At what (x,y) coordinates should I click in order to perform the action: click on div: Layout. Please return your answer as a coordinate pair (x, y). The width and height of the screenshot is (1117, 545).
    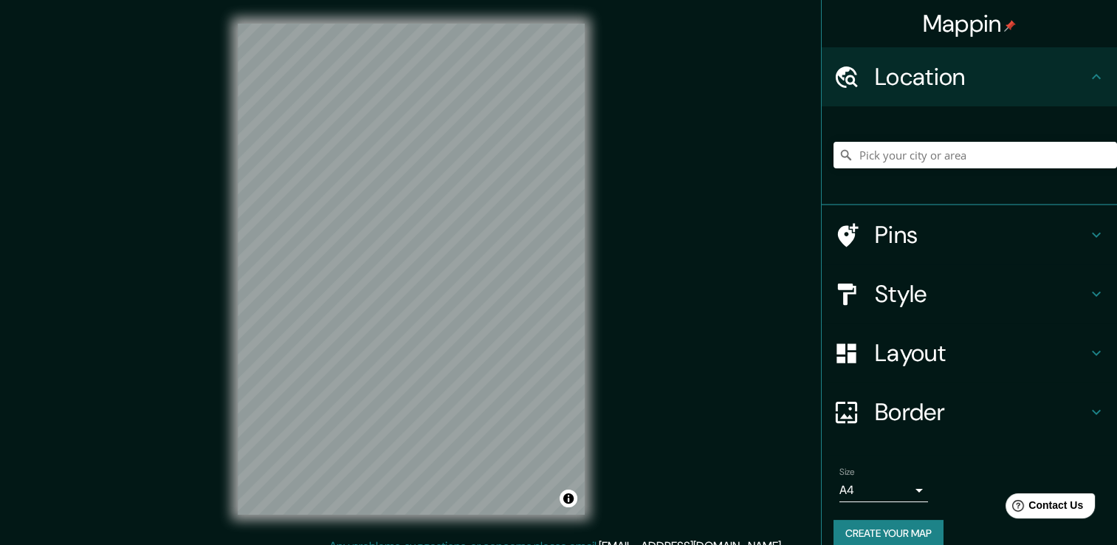
    Looking at the image, I should click on (970, 353).